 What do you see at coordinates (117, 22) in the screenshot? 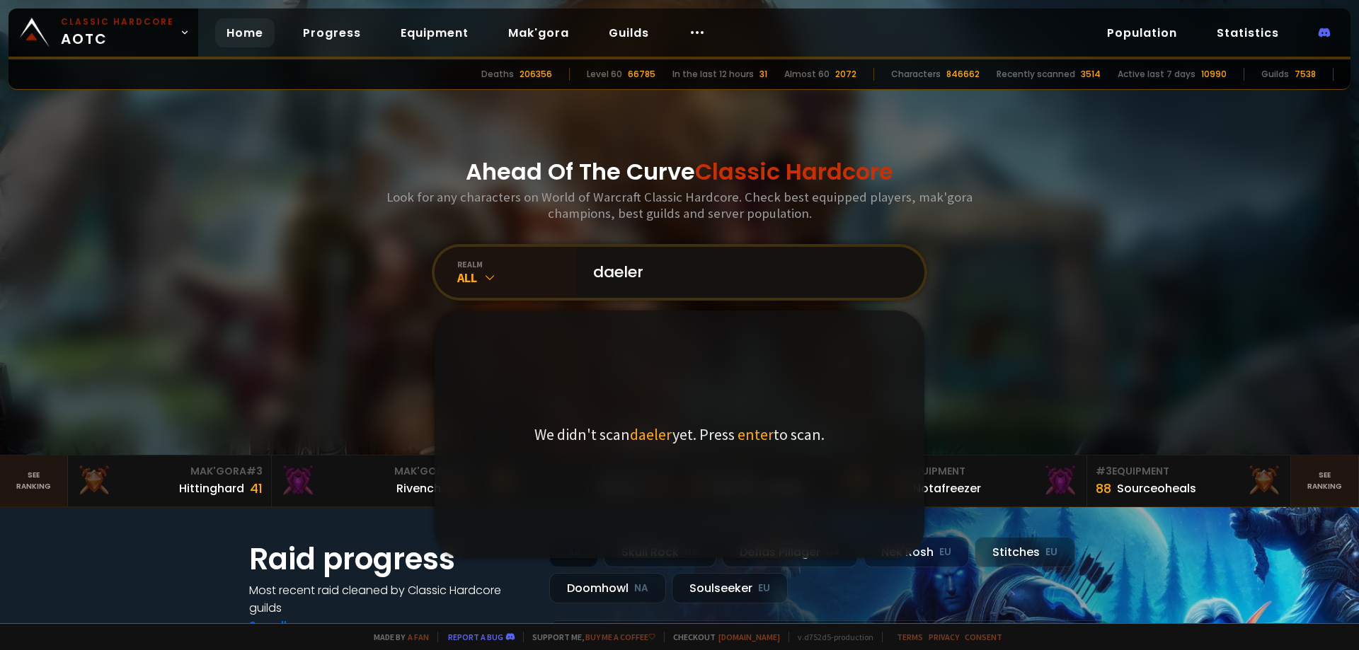
I see `small: Classic Hardcore` at bounding box center [117, 22].